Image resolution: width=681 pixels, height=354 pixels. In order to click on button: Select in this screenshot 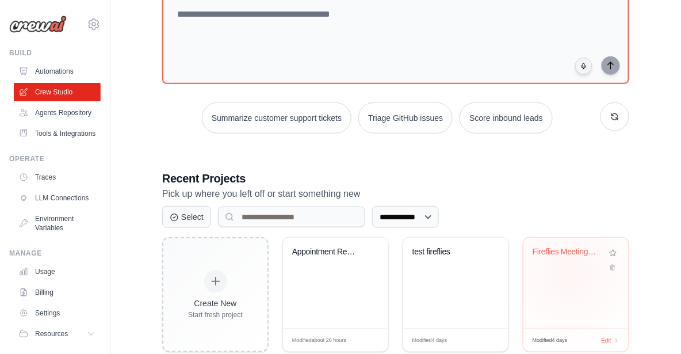, I will do `click(186, 217)`.